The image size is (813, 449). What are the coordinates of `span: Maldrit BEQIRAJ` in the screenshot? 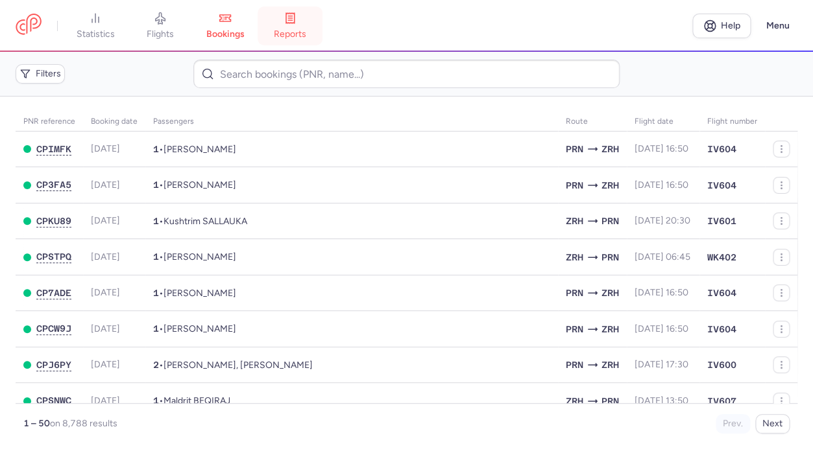 It's located at (197, 401).